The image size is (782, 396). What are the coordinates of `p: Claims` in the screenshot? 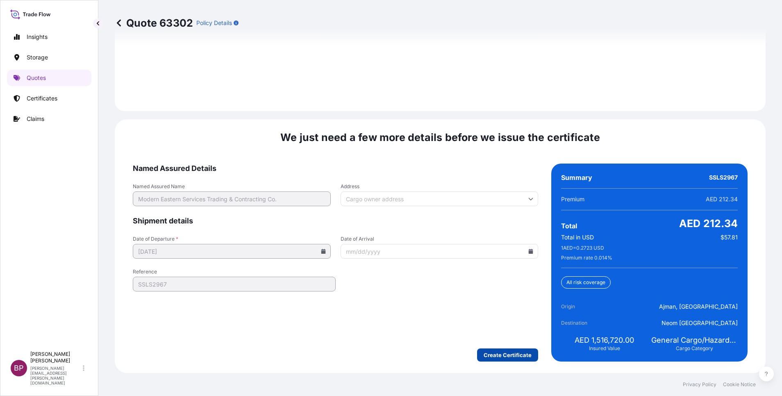 It's located at (35, 119).